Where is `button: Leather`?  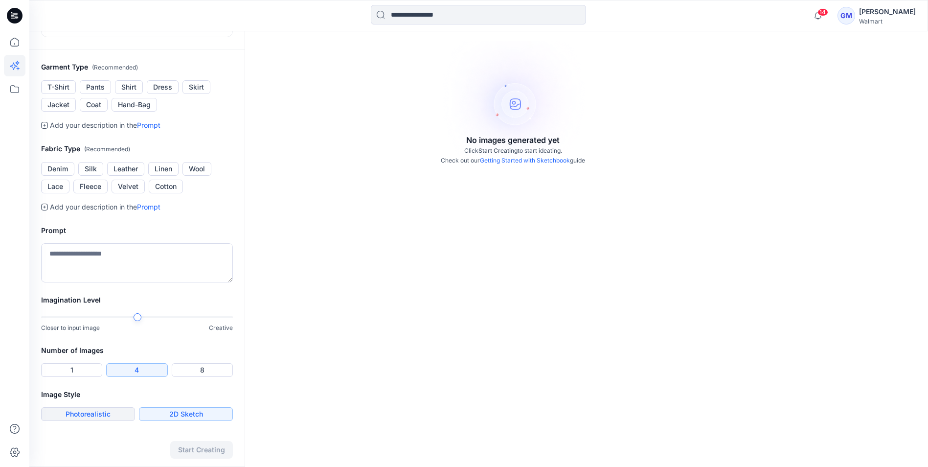 button: Leather is located at coordinates (126, 169).